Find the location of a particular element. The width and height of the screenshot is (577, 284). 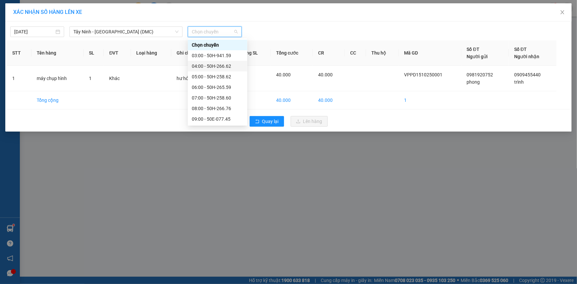

span: phong is located at coordinates (473, 82).